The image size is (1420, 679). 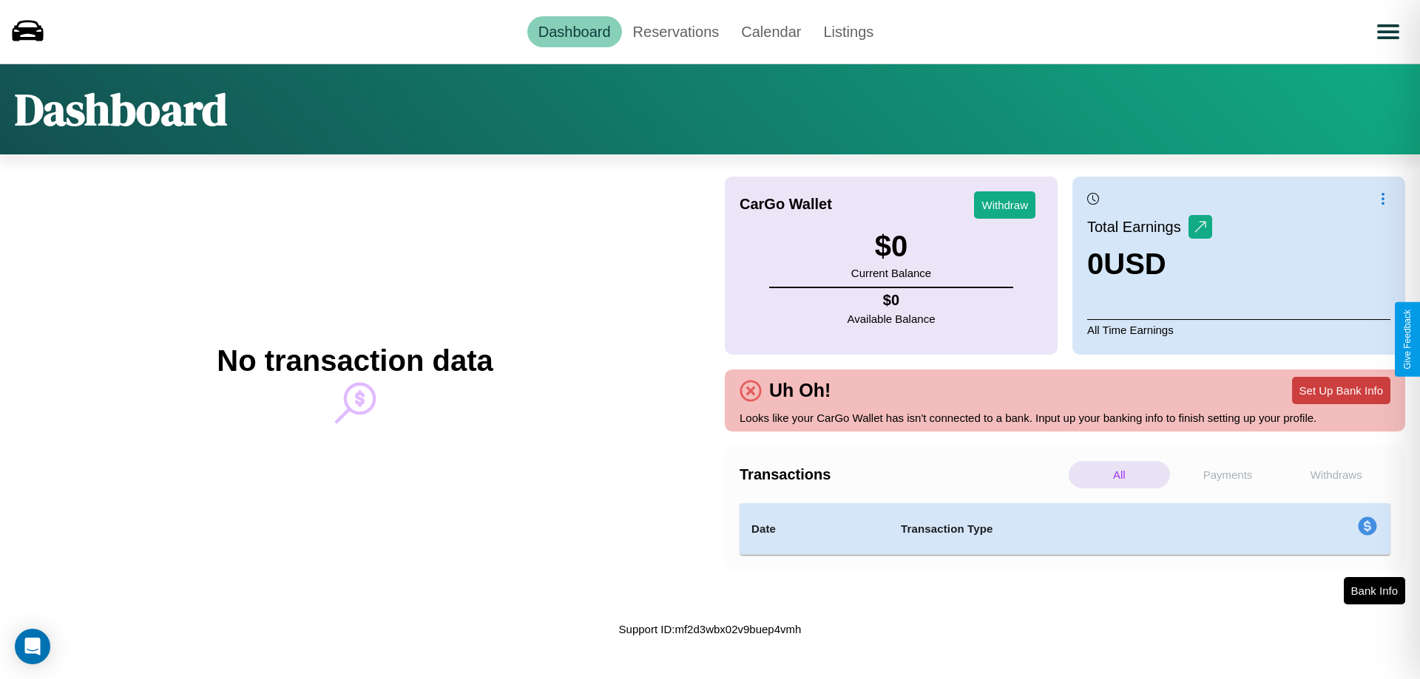 I want to click on h3: 0 USD, so click(x=1149, y=264).